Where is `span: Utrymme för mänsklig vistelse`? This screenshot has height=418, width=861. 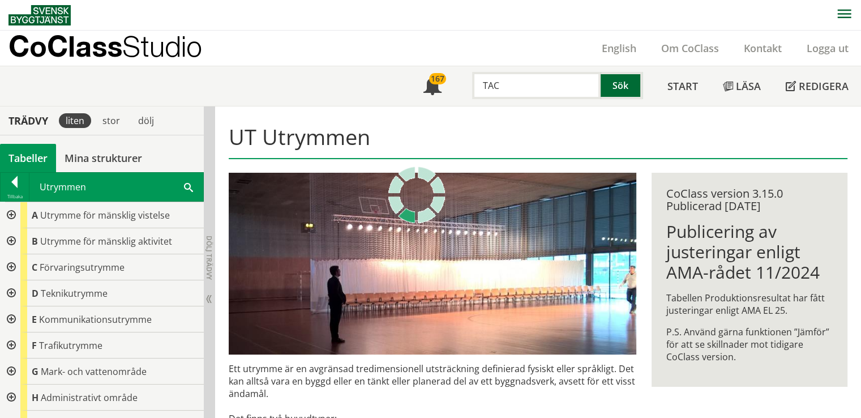
span: Utrymme för mänsklig vistelse is located at coordinates (105, 215).